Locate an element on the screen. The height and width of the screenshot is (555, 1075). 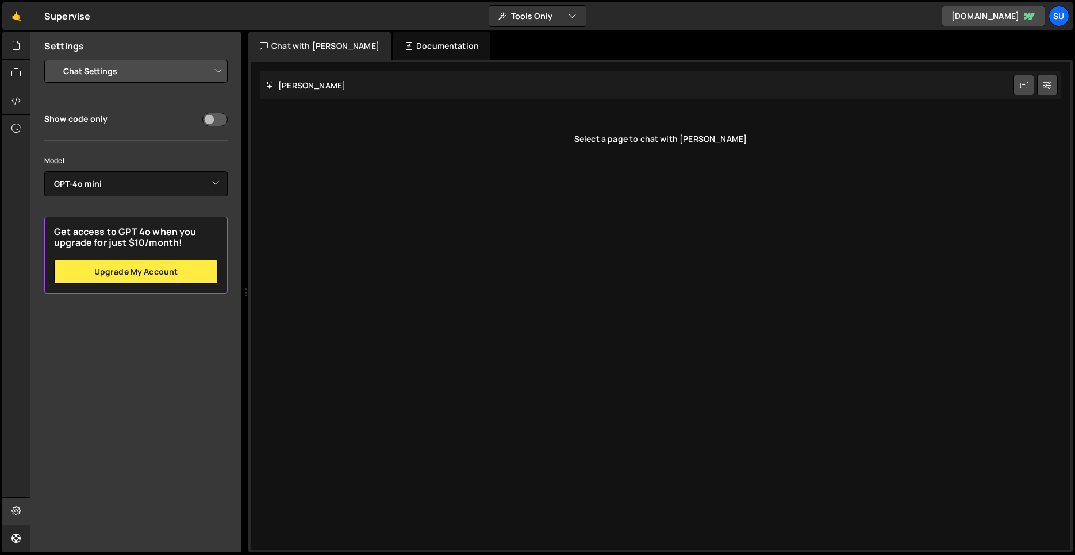
label: Model is located at coordinates (54, 161).